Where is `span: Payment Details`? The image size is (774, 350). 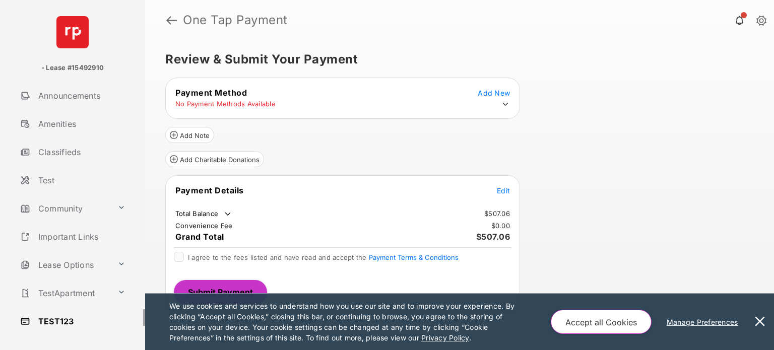
span: Payment Details is located at coordinates (210, 190).